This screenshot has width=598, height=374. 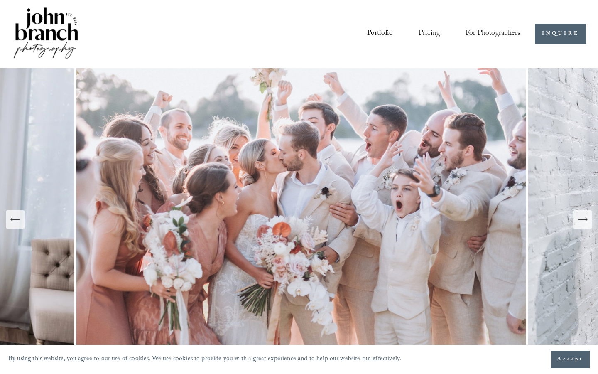 What do you see at coordinates (429, 34) in the screenshot?
I see `a: Pricing` at bounding box center [429, 34].